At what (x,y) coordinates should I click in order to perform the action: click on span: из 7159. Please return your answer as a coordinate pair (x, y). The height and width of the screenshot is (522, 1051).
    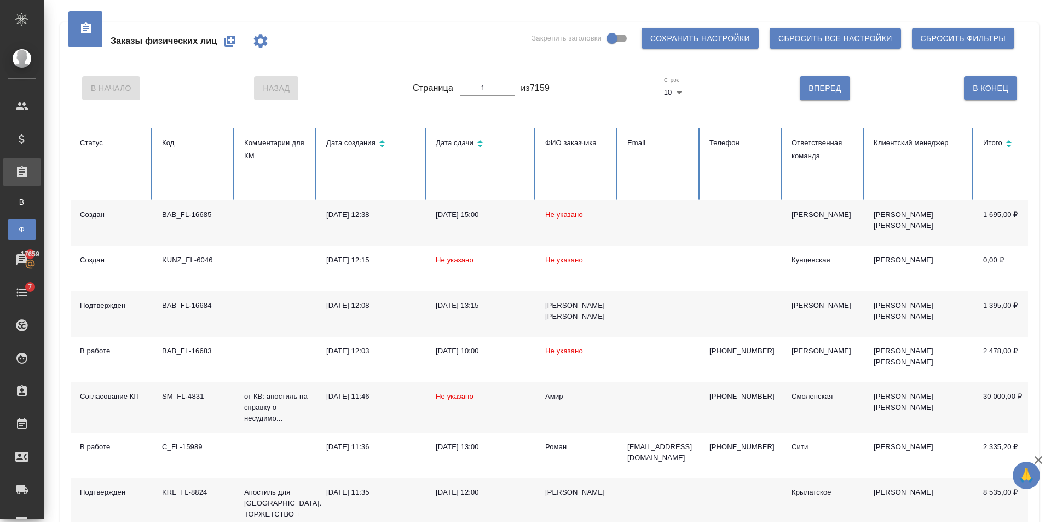
    Looking at the image, I should click on (535, 88).